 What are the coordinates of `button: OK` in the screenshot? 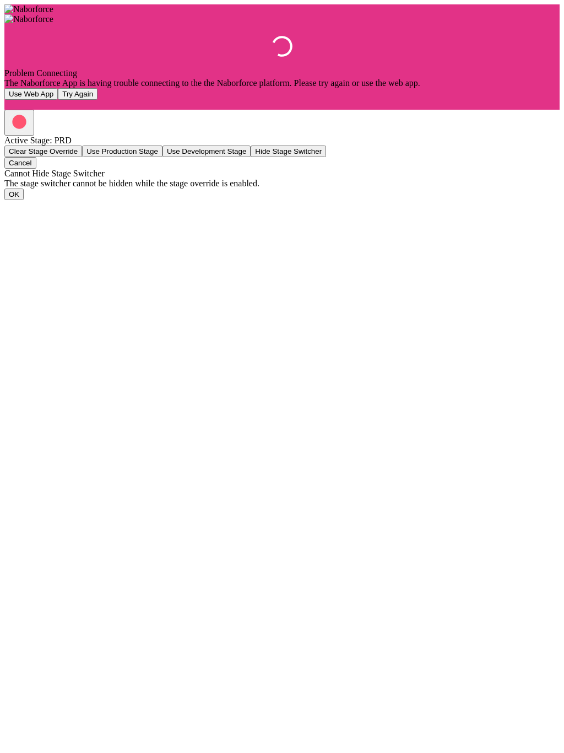 It's located at (14, 194).